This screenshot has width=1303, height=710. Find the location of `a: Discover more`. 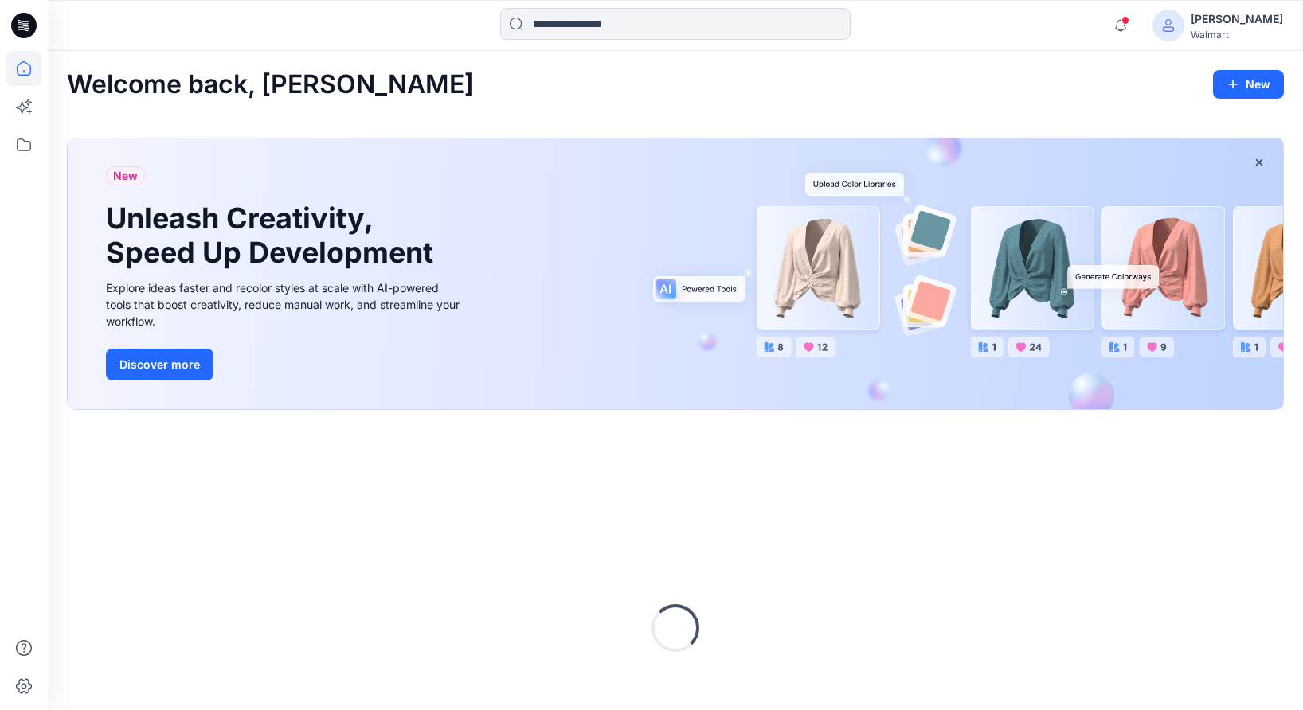

a: Discover more is located at coordinates (285, 365).